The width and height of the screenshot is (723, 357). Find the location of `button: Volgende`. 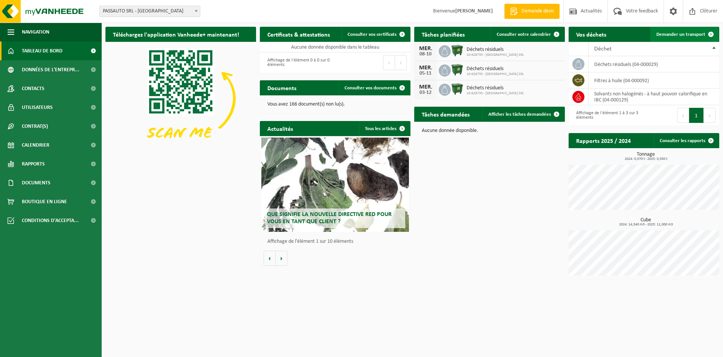

button: Volgende is located at coordinates (281, 258).